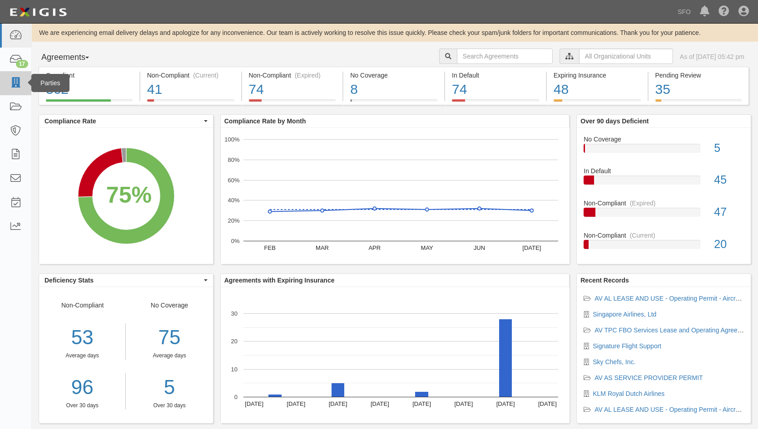 The width and height of the screenshot is (758, 429). Describe the element at coordinates (427, 248) in the screenshot. I see `text: MAY` at that location.